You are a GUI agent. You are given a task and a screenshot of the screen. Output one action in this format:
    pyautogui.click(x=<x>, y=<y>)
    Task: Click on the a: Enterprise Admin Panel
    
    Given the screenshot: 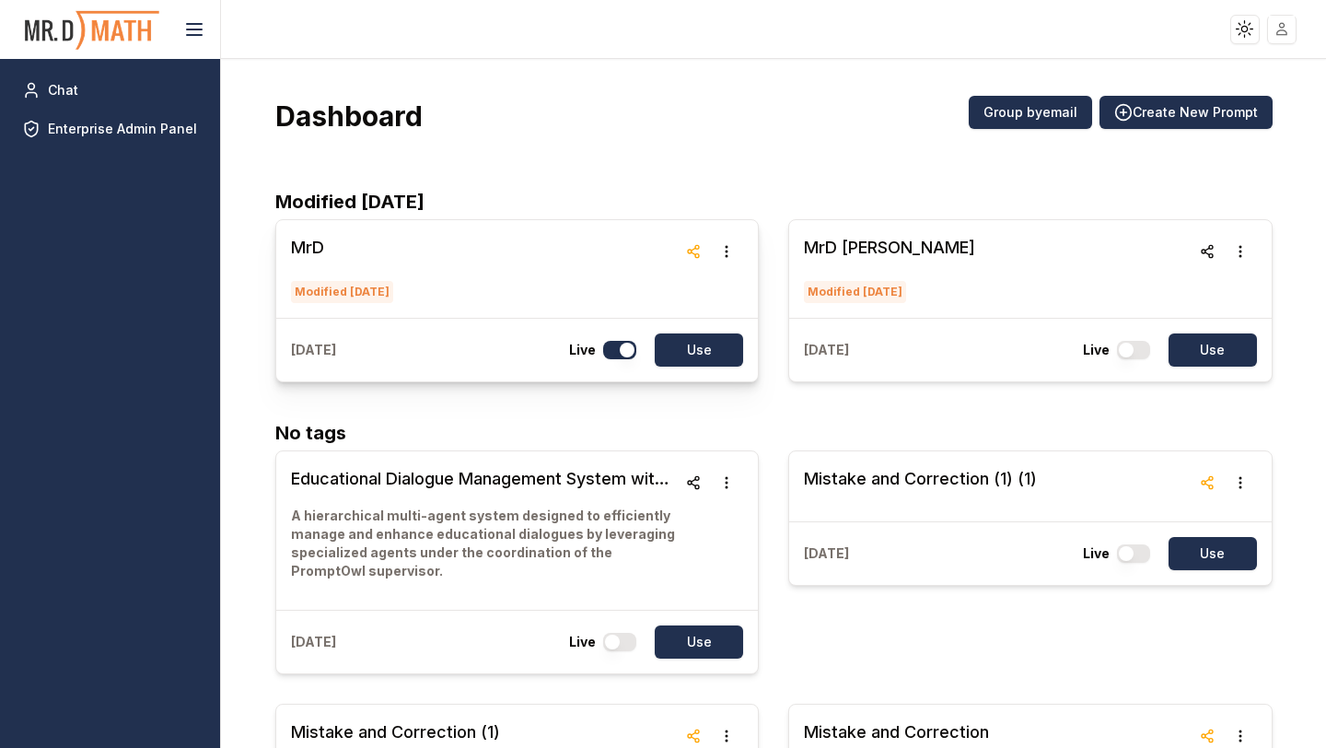 What is the action you would take?
    pyautogui.click(x=110, y=129)
    